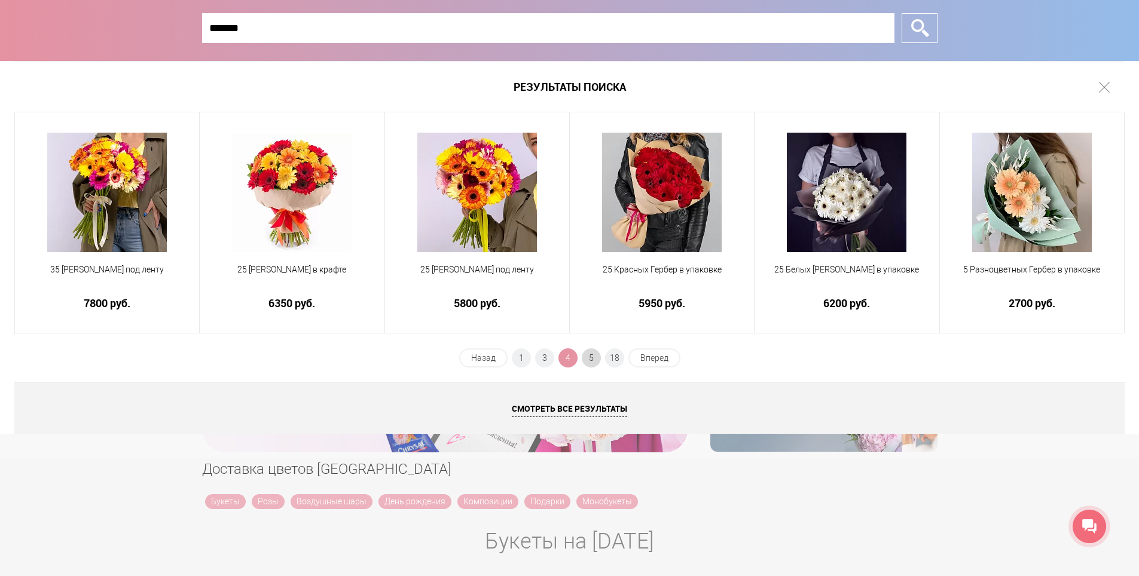  Describe the element at coordinates (662, 192) in the screenshot. I see `img: 25 Красных Гербер в упаковке` at that location.